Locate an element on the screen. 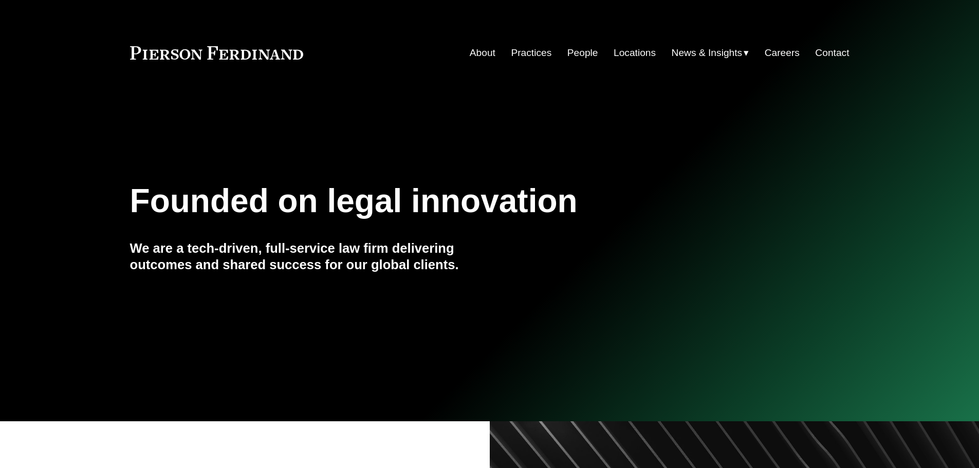 This screenshot has height=468, width=979. h1: Founded on legal innovation is located at coordinates (430, 201).